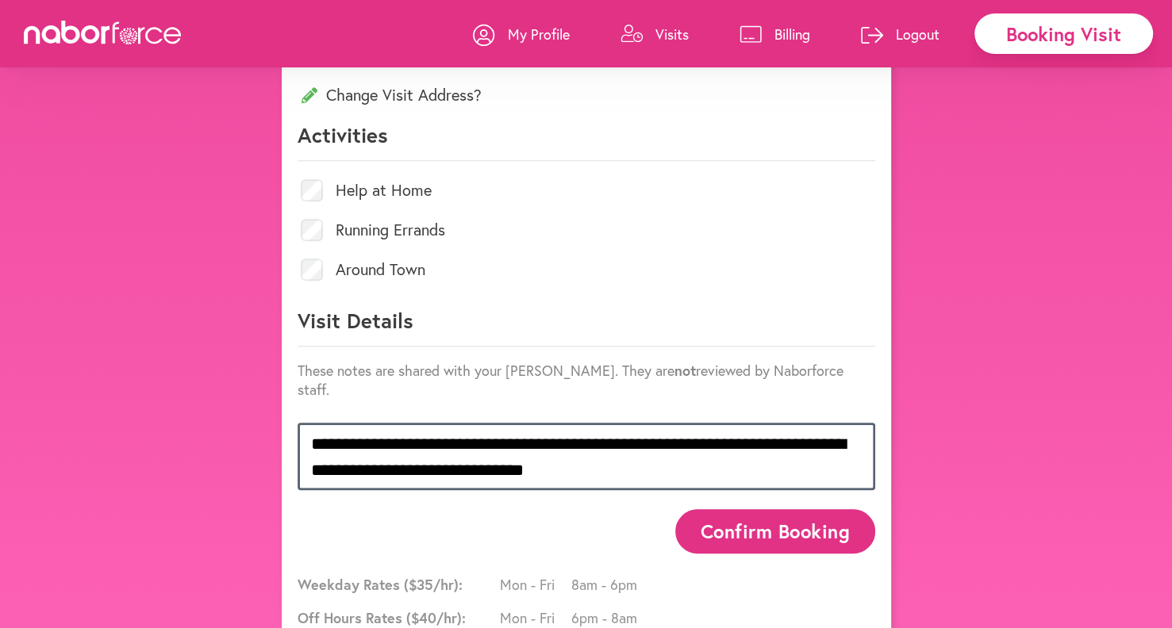 Image resolution: width=1172 pixels, height=628 pixels. What do you see at coordinates (672, 34) in the screenshot?
I see `p: Visits` at bounding box center [672, 34].